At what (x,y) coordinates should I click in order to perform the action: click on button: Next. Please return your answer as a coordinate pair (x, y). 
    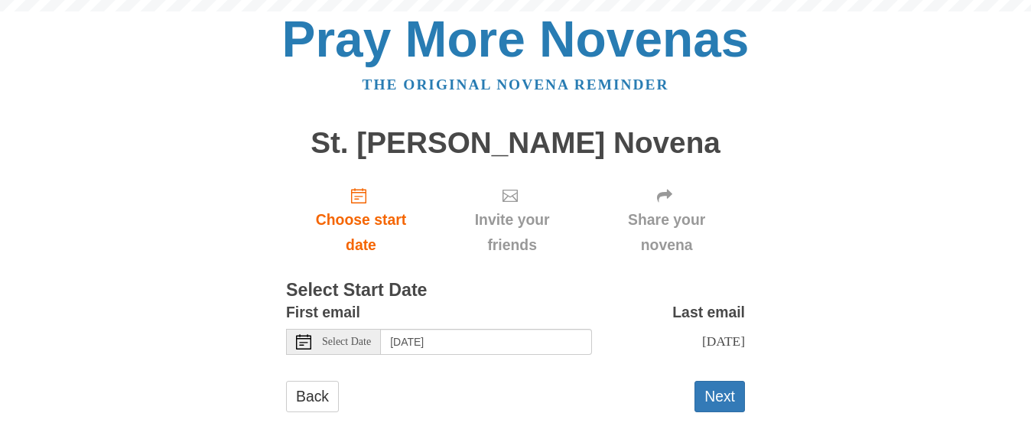
    Looking at the image, I should click on (720, 396).